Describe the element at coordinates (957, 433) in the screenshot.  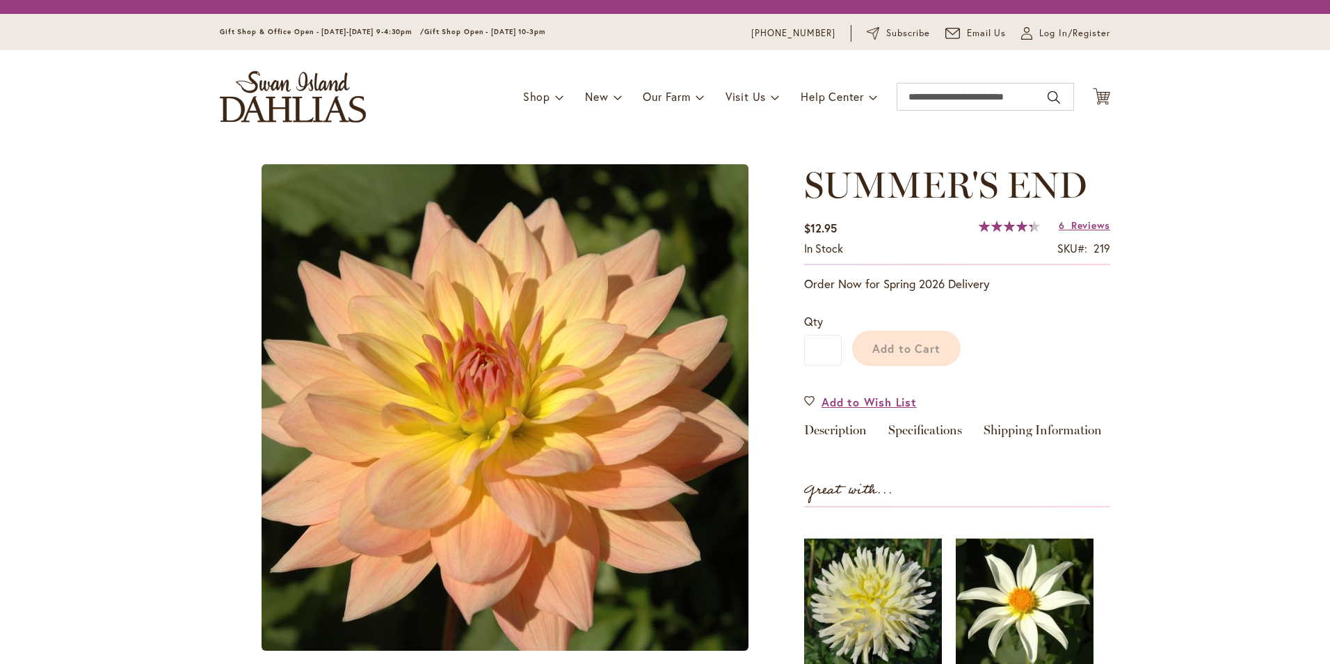
I see `div: Detailed Product Info` at that location.